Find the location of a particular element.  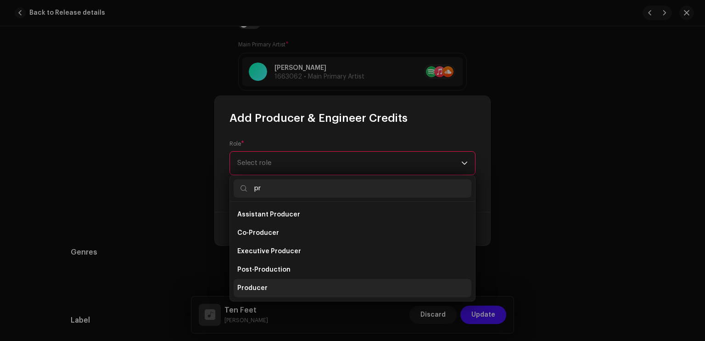

li: Assistant Producer is located at coordinates (353, 214).